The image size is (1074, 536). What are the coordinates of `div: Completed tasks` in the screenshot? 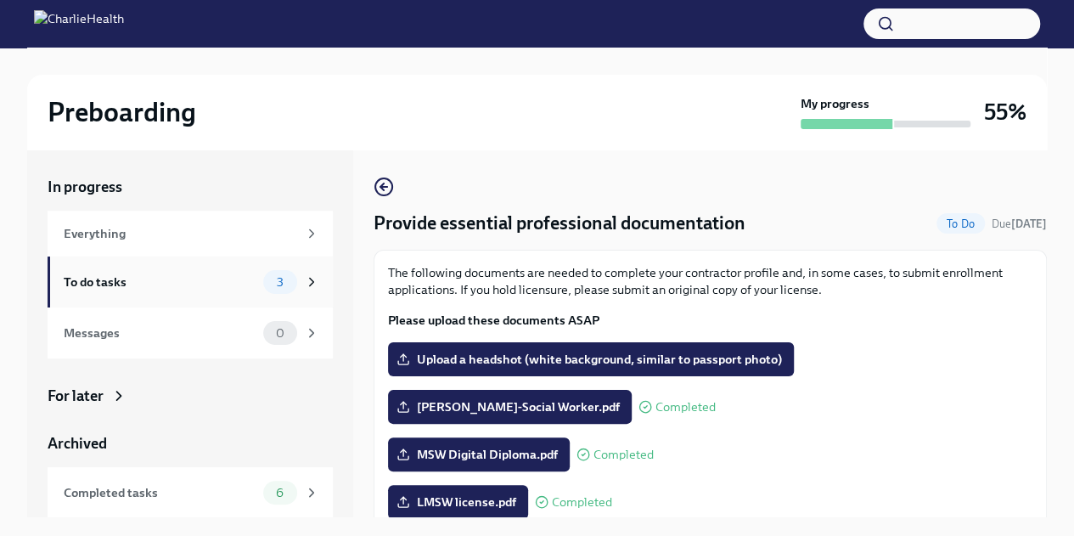 It's located at (160, 492).